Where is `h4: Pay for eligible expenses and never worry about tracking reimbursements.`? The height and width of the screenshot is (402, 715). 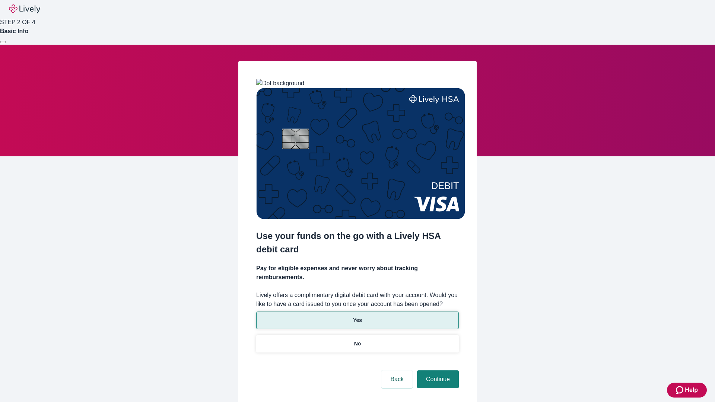
h4: Pay for eligible expenses and never worry about tracking reimbursements. is located at coordinates (358, 273).